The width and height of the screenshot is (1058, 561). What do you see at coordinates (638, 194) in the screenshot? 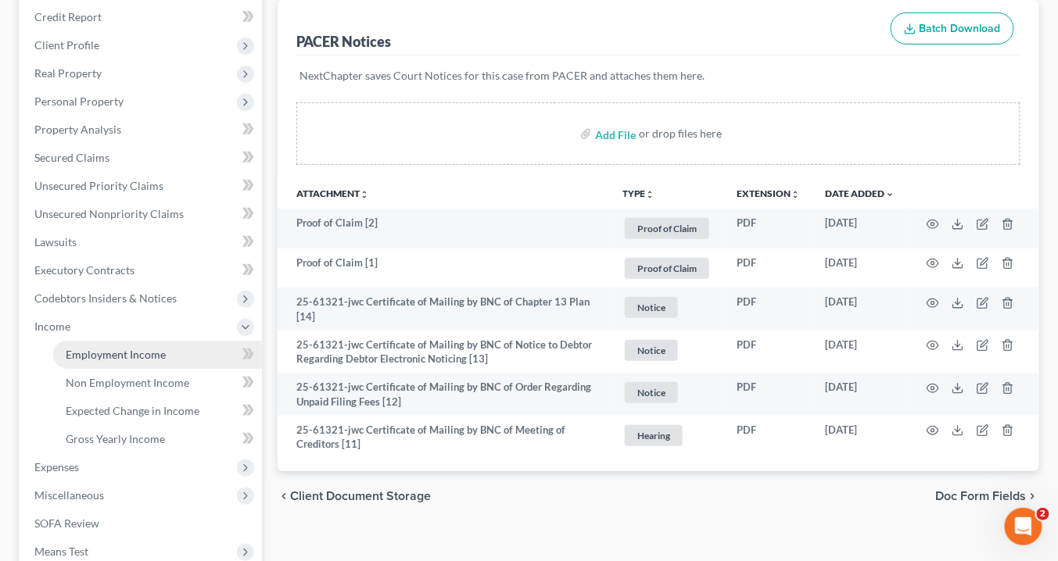
I see `button: TYPEunfold_more` at bounding box center [638, 194].